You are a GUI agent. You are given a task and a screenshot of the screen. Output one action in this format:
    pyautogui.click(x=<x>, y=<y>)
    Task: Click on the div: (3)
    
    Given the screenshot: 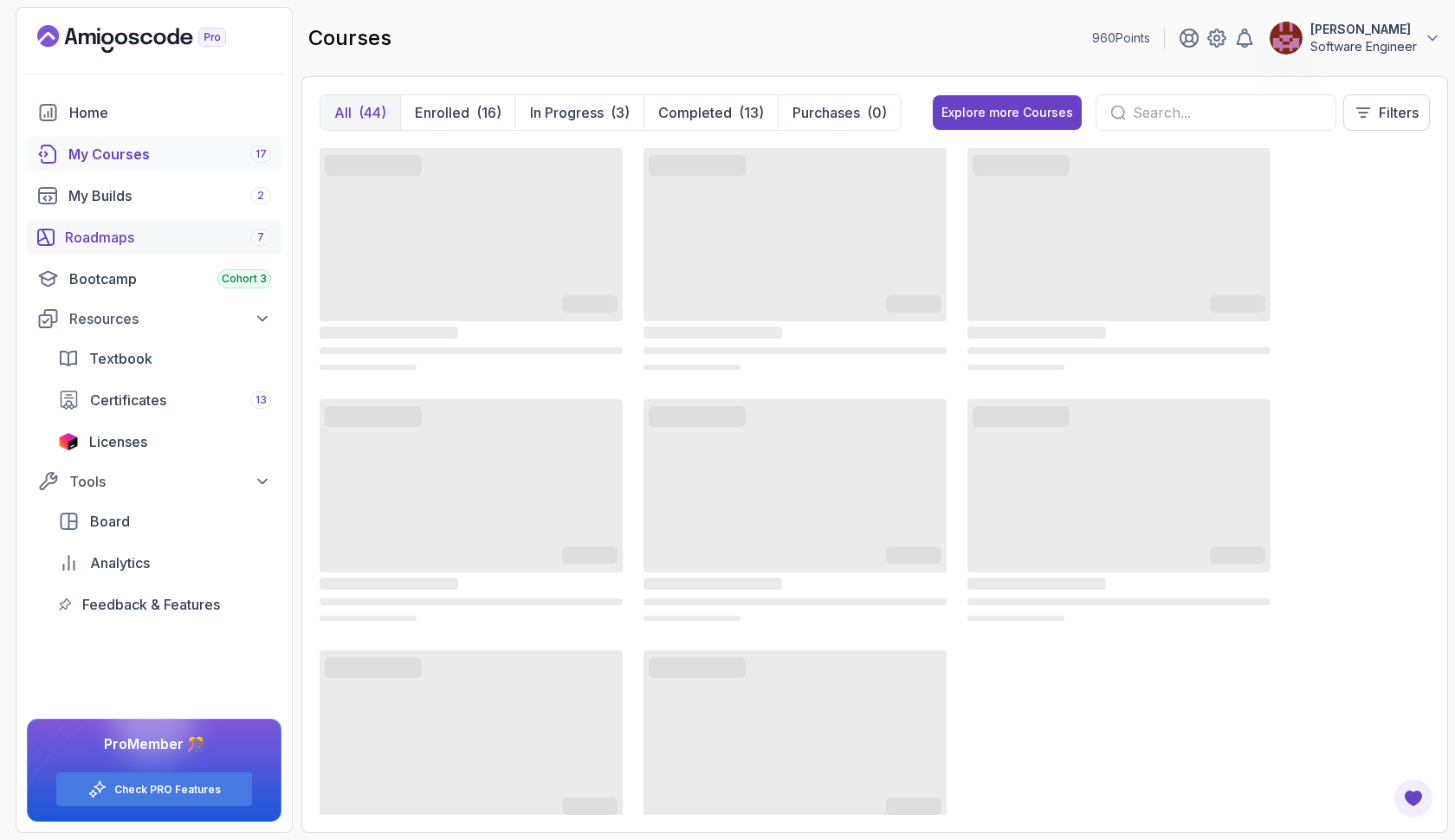 What is the action you would take?
    pyautogui.click(x=620, y=112)
    